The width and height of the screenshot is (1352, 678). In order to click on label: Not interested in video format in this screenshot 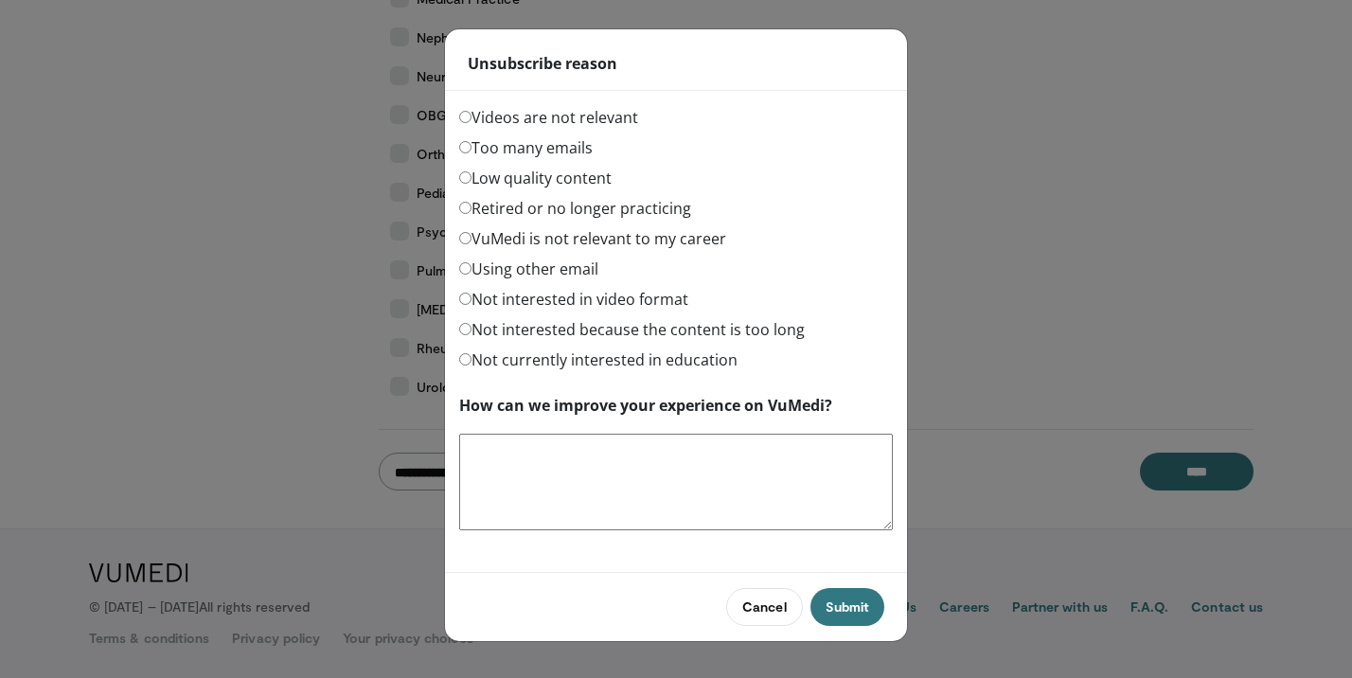, I will do `click(574, 299)`.